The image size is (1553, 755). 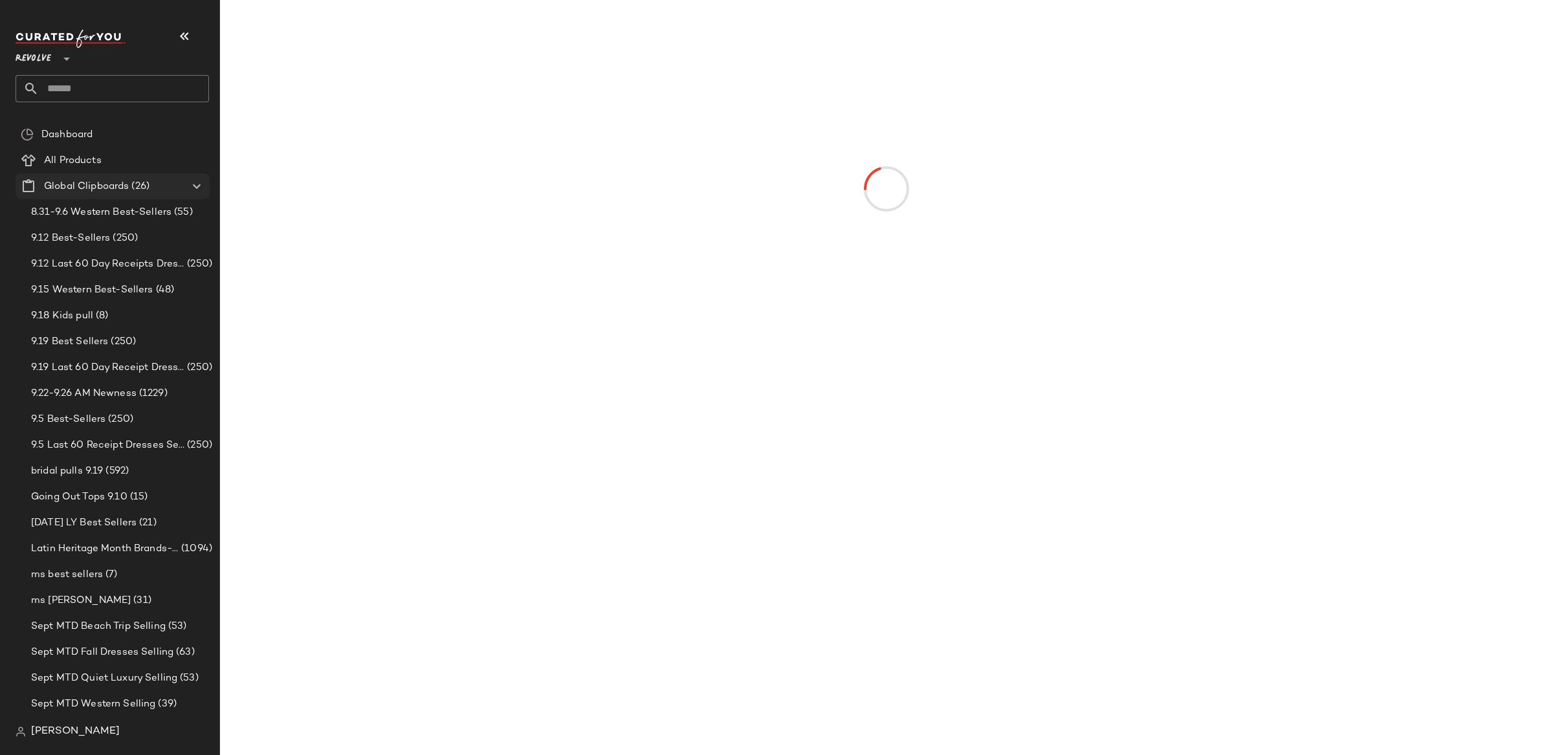 I want to click on span: (1229), so click(x=152, y=393).